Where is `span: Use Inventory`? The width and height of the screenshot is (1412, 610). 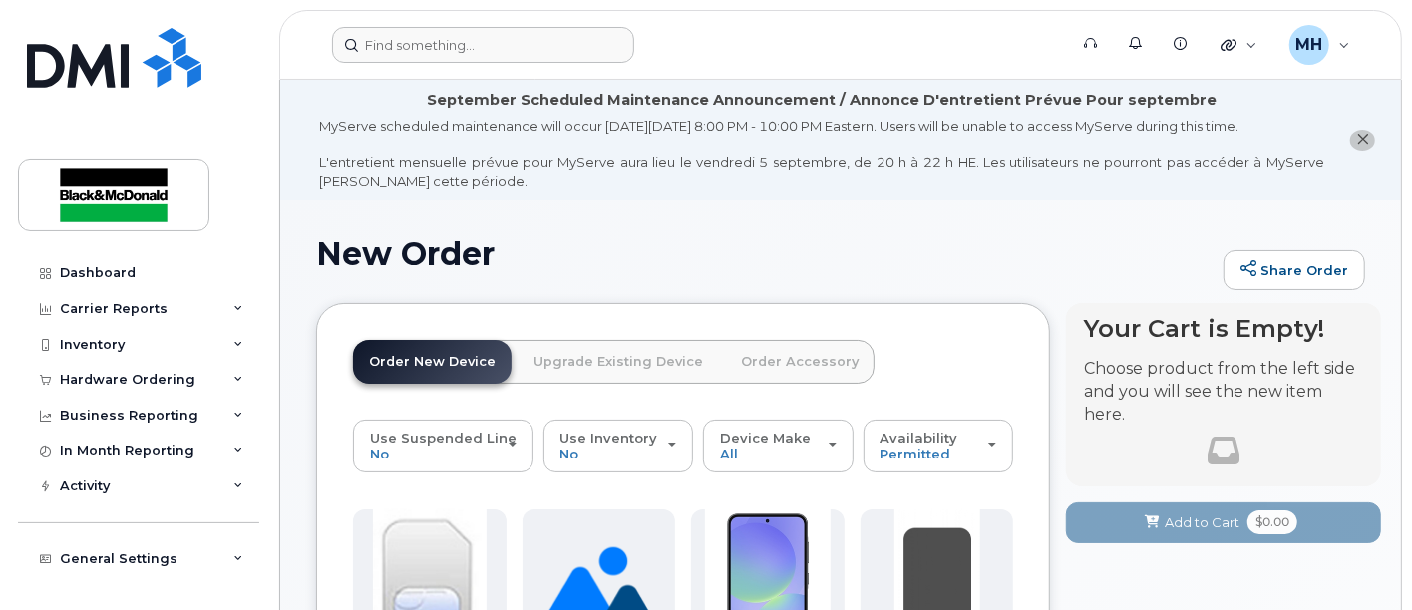 span: Use Inventory is located at coordinates (609, 438).